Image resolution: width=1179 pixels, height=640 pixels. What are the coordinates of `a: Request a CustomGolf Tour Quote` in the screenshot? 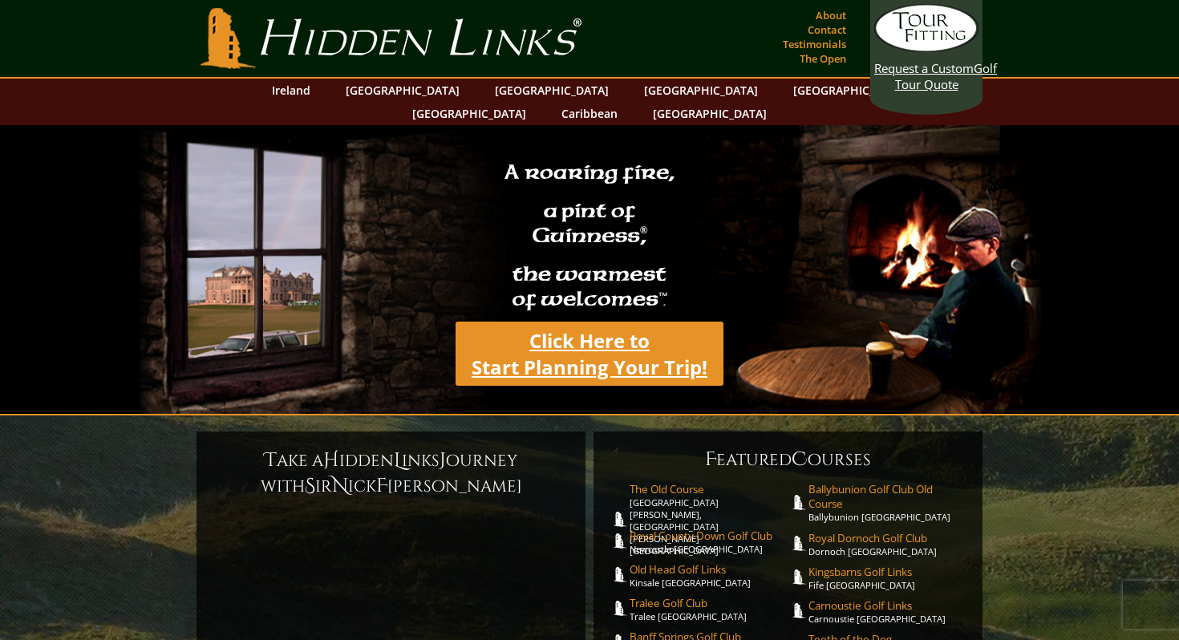 It's located at (927, 48).